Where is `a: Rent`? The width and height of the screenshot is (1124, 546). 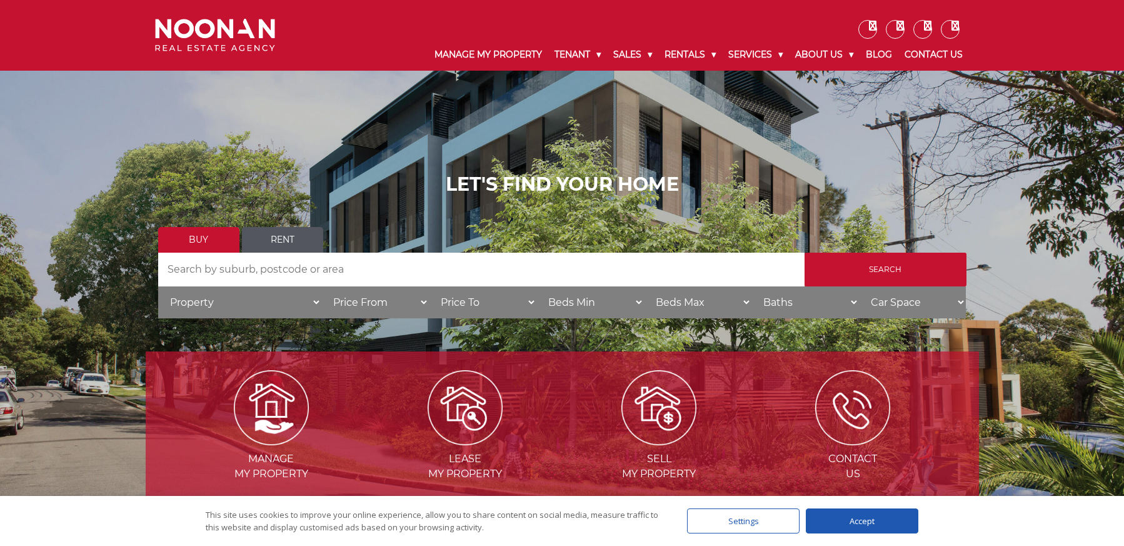
a: Rent is located at coordinates (283, 239).